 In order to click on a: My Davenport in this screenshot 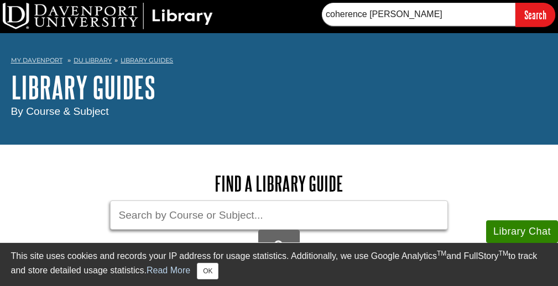, I will do `click(36, 60)`.